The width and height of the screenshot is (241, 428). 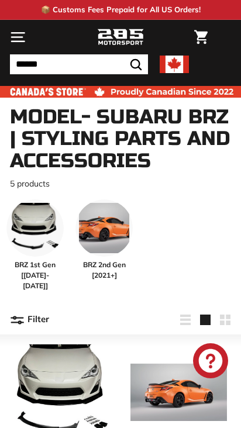 What do you see at coordinates (120, 37) in the screenshot?
I see `img: Logo_285_Motorsport_areodynamics_components` at bounding box center [120, 37].